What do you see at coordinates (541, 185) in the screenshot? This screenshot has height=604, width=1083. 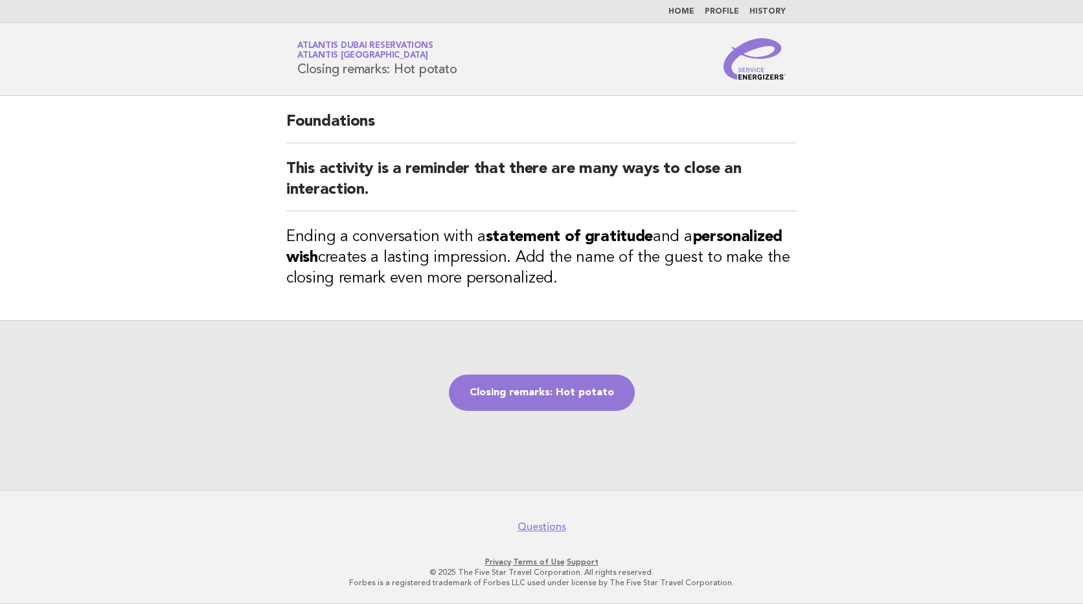 I see `h2: This activity is a reminder that there are many ways to close an interaction.` at bounding box center [541, 185].